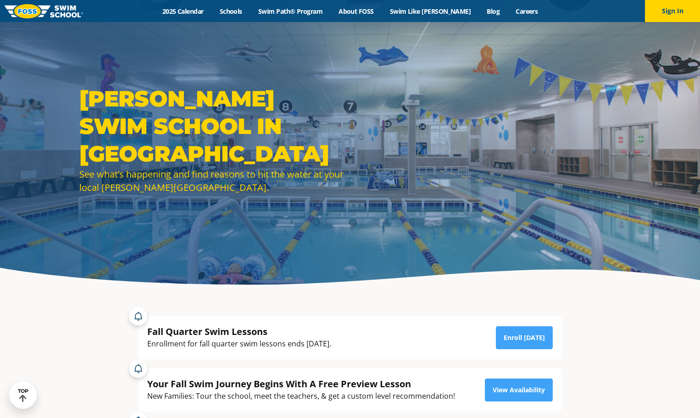 This screenshot has height=418, width=700. What do you see at coordinates (23, 395) in the screenshot?
I see `div: TOP` at bounding box center [23, 395].